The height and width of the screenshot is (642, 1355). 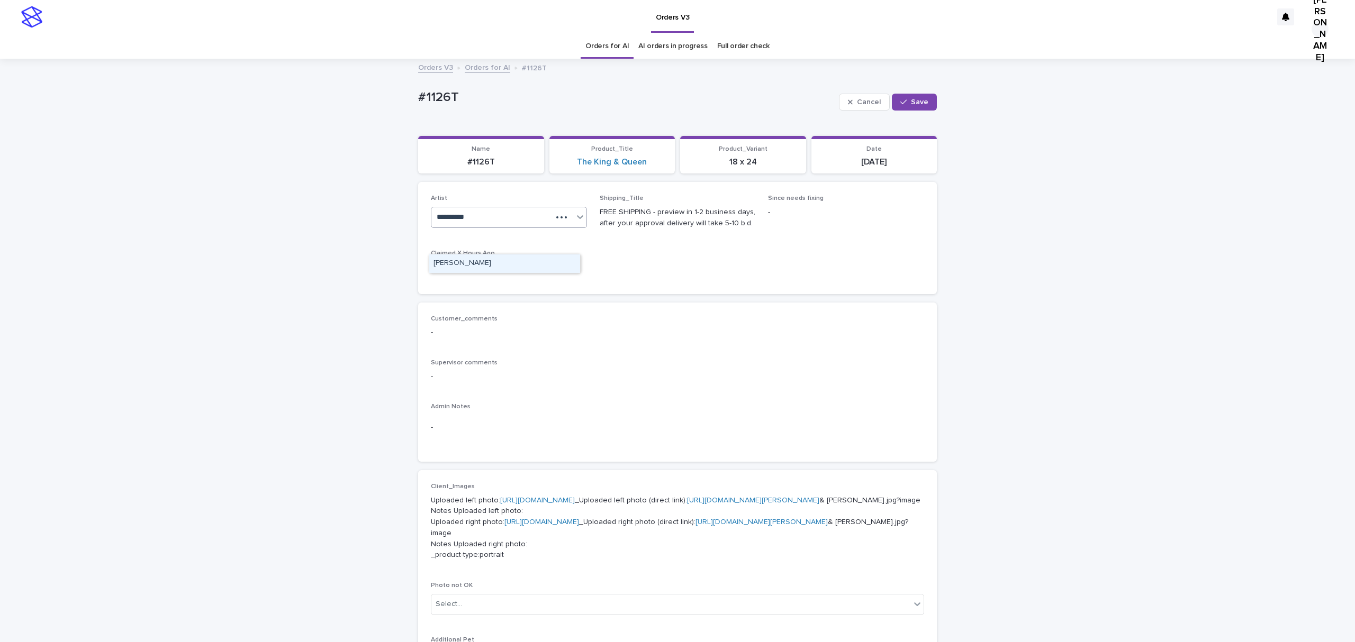 I want to click on div: Select..., so click(x=449, y=604).